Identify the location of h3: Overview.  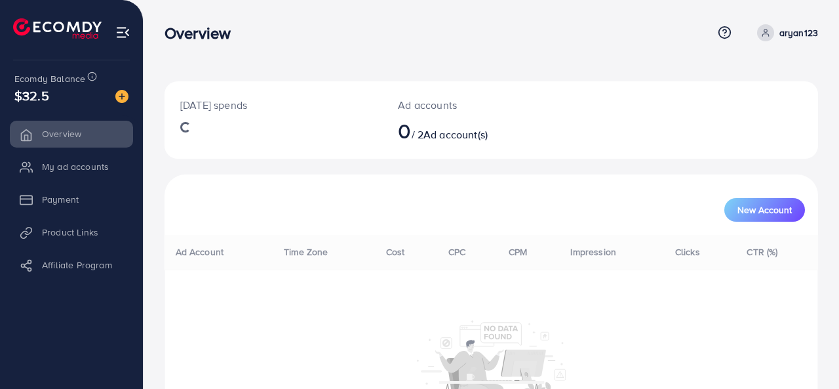
(202, 33).